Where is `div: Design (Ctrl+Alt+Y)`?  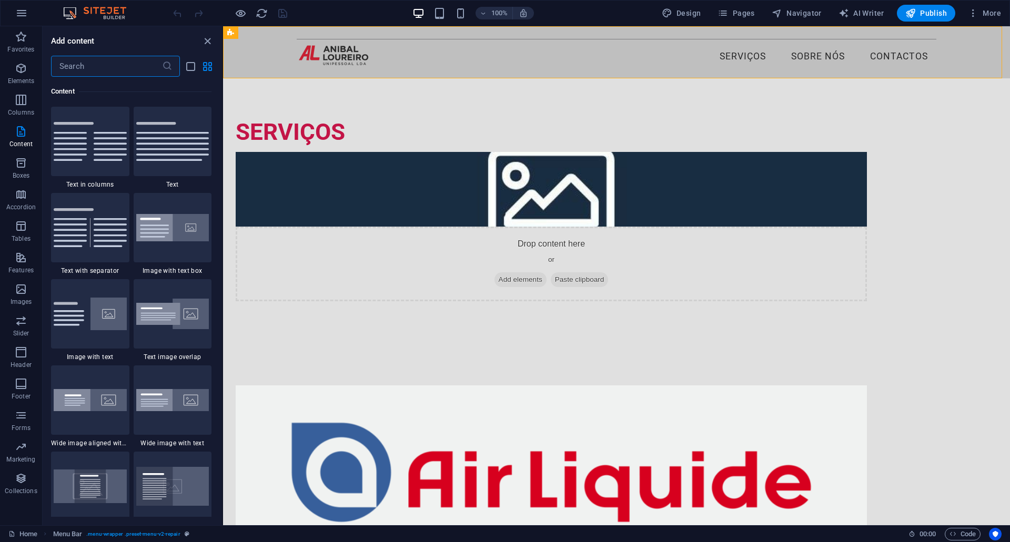 div: Design (Ctrl+Alt+Y) is located at coordinates (681, 13).